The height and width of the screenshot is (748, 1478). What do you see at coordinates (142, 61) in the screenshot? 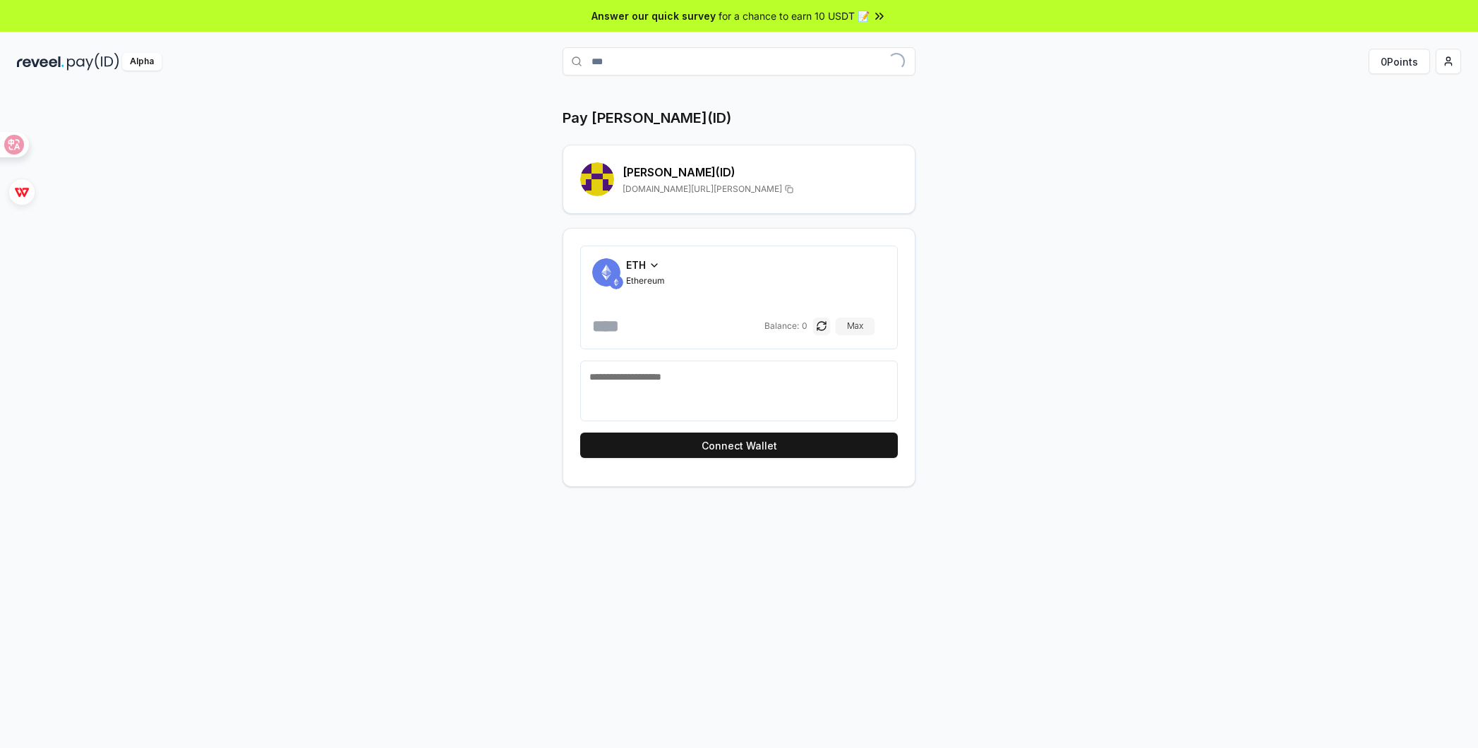
I see `div: Alpha` at bounding box center [142, 61].